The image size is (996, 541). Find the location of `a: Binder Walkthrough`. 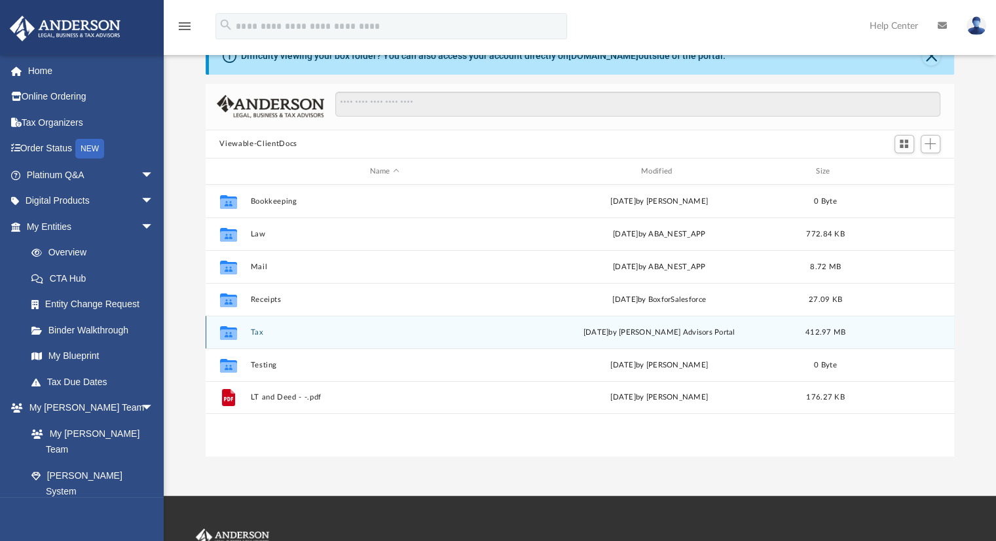

a: Binder Walkthrough is located at coordinates (96, 330).